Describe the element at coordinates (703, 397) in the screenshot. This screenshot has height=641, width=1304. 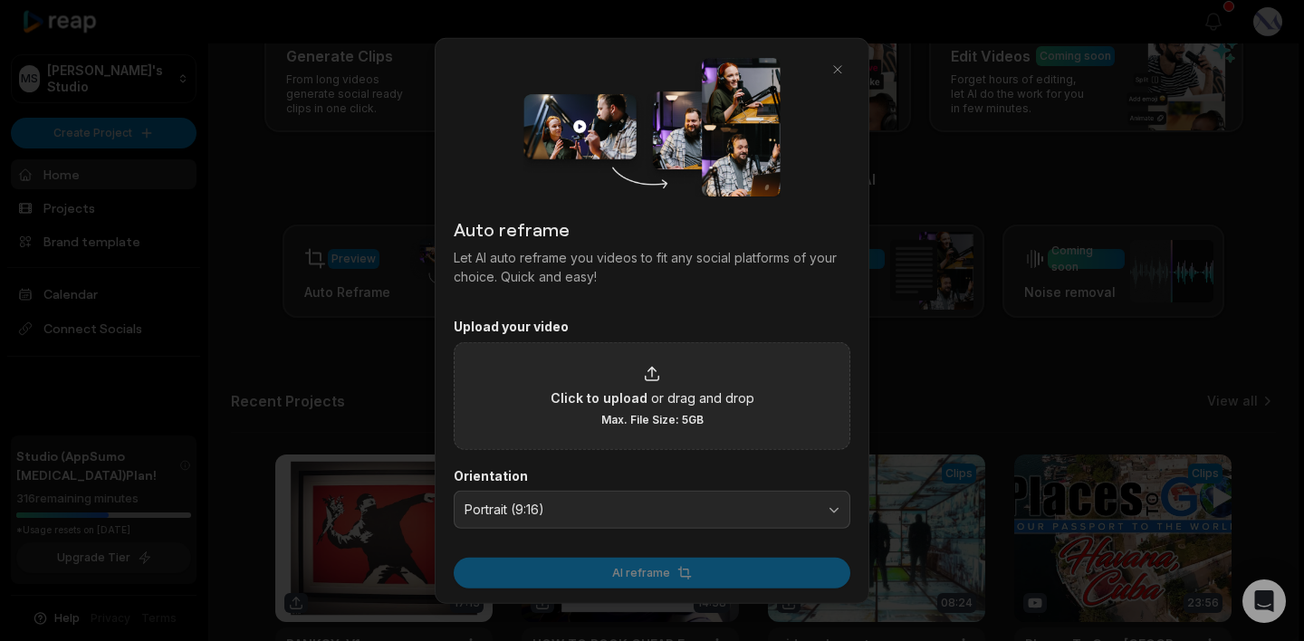
I see `span: or drag and drop` at that location.